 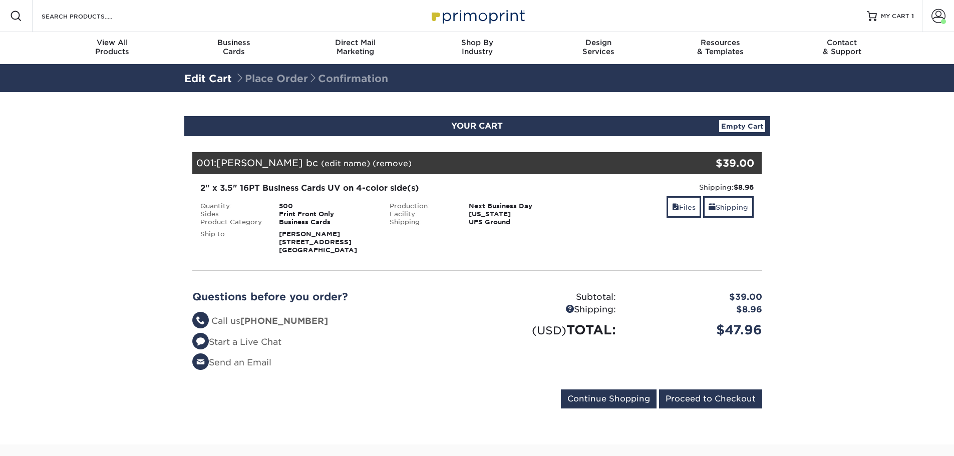 What do you see at coordinates (346, 163) in the screenshot?
I see `a: (edit name)` at bounding box center [346, 163].